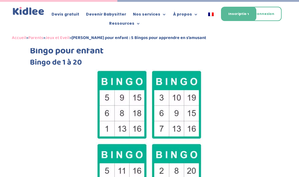 The height and width of the screenshot is (177, 299). Describe the element at coordinates (150, 64) in the screenshot. I see `h3: Bingo de 1 à 20` at that location.